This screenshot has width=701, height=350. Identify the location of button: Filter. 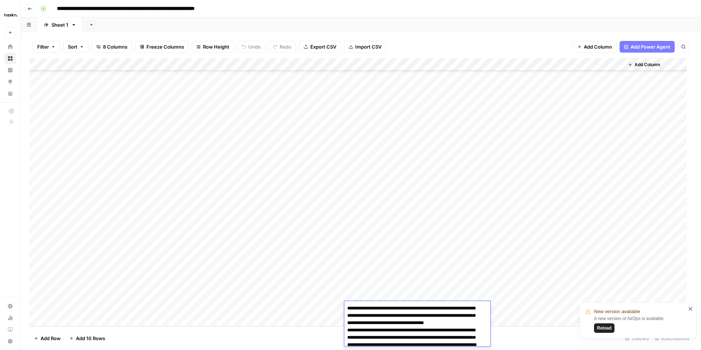
(46, 47).